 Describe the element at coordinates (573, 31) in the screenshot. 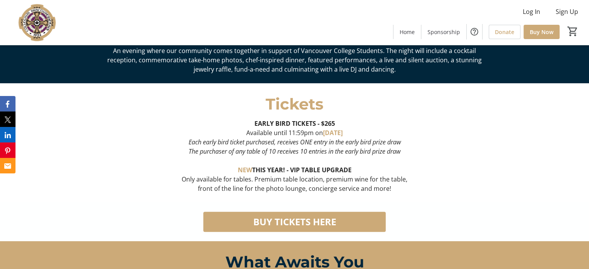

I see `button: Cart` at that location.